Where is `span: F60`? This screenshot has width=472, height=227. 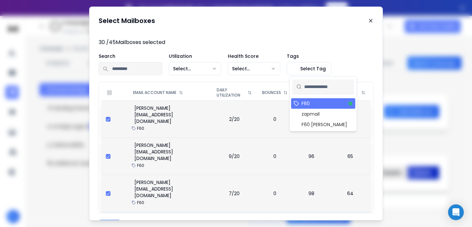
span: F60 is located at coordinates (306, 103).